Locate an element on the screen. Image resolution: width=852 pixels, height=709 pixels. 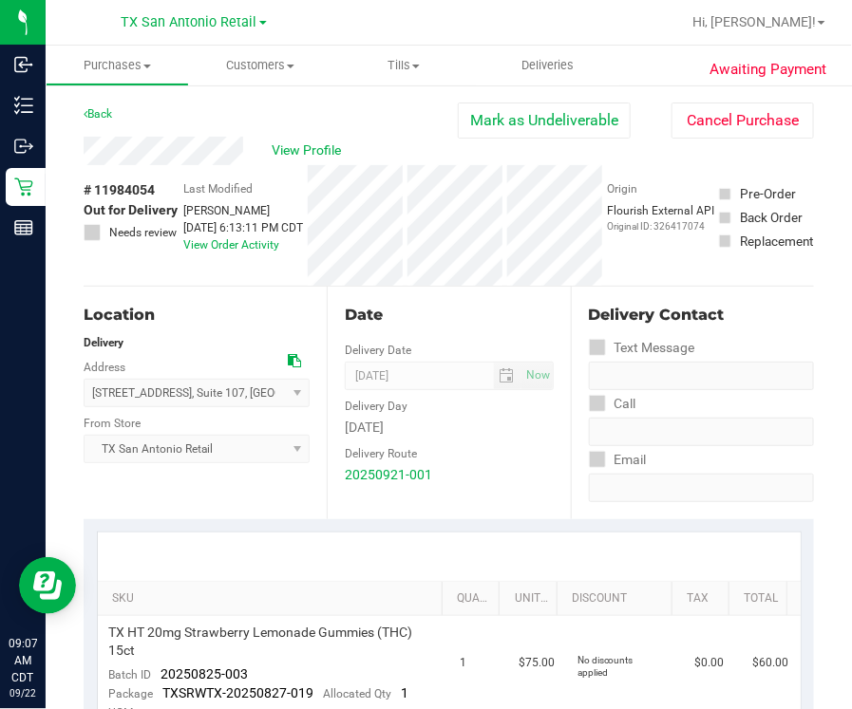
label: Last Modified is located at coordinates (218, 189).